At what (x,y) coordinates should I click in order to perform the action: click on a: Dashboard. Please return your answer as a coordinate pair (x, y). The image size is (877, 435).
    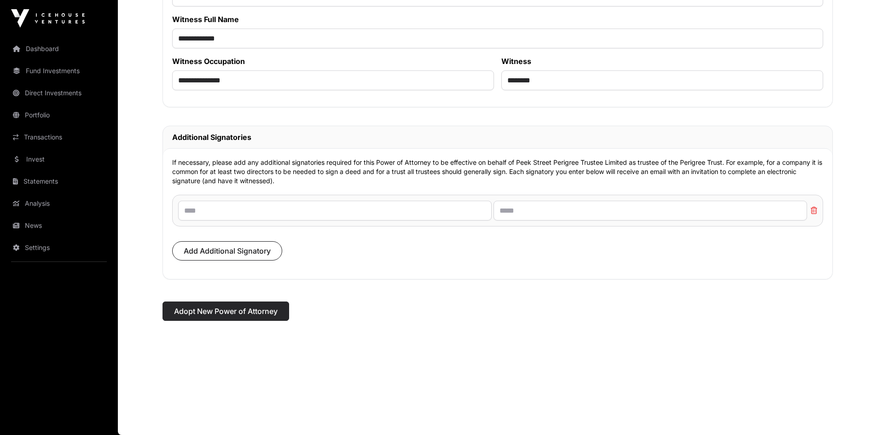
    Looking at the image, I should click on (59, 49).